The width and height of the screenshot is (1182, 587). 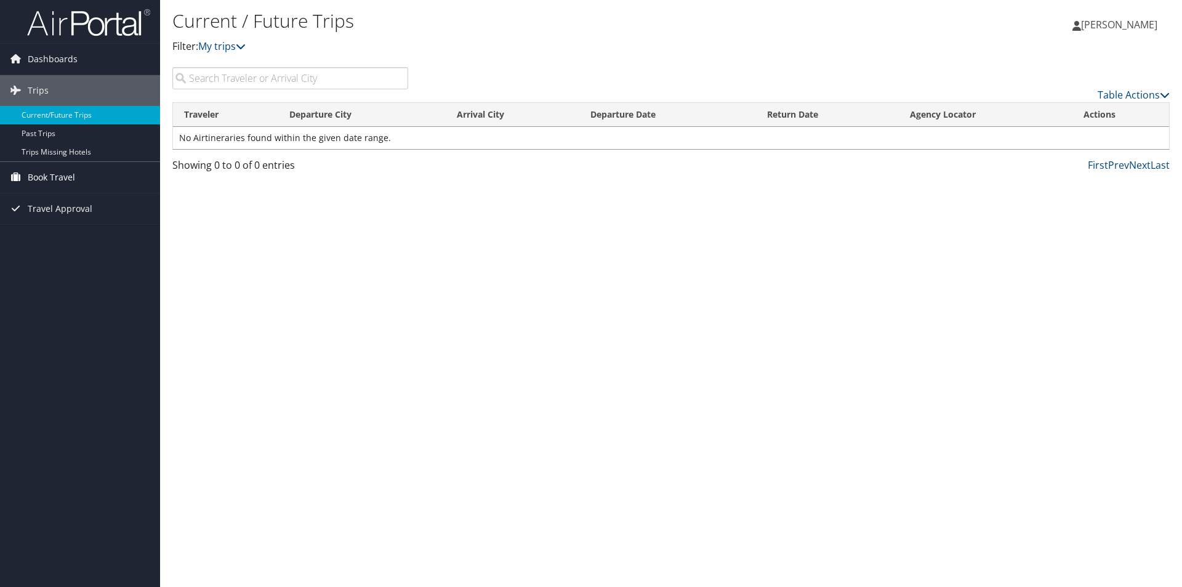 What do you see at coordinates (827, 115) in the screenshot?
I see `th: Return Date: activate to sort column ascending` at bounding box center [827, 115].